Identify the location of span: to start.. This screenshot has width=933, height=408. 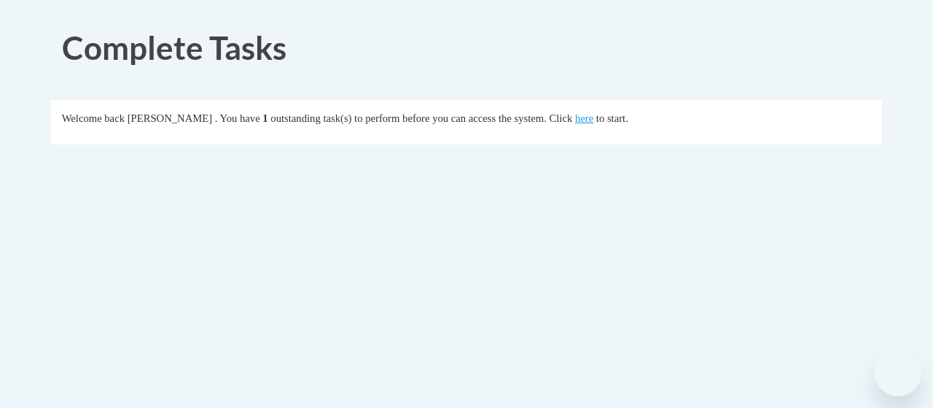
(612, 118).